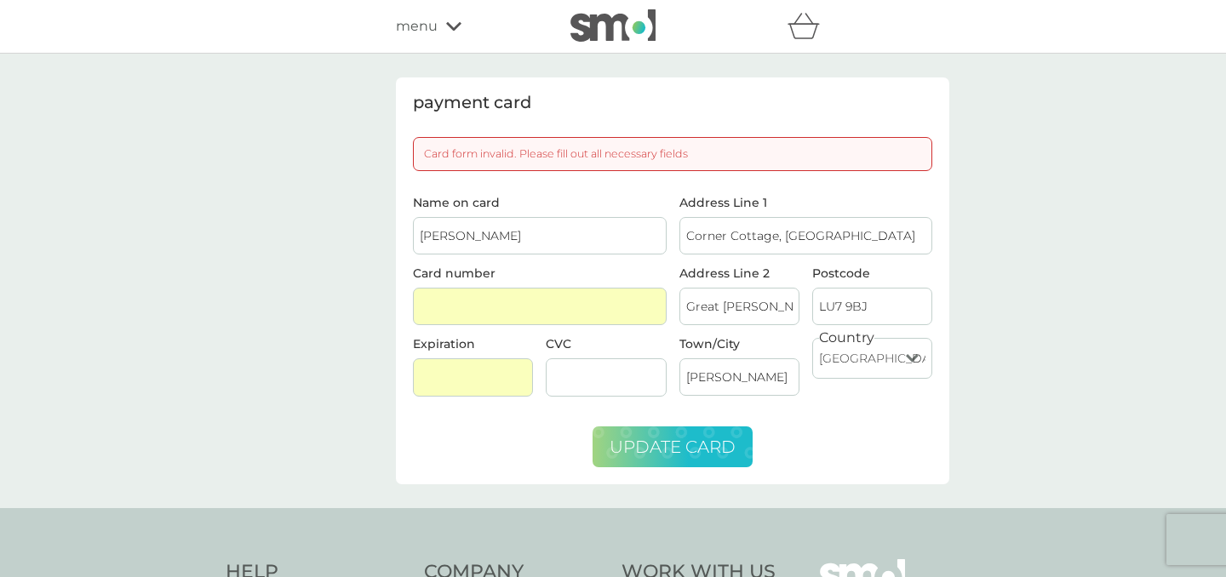 This screenshot has height=577, width=1226. Describe the element at coordinates (673, 447) in the screenshot. I see `span: update card` at that location.